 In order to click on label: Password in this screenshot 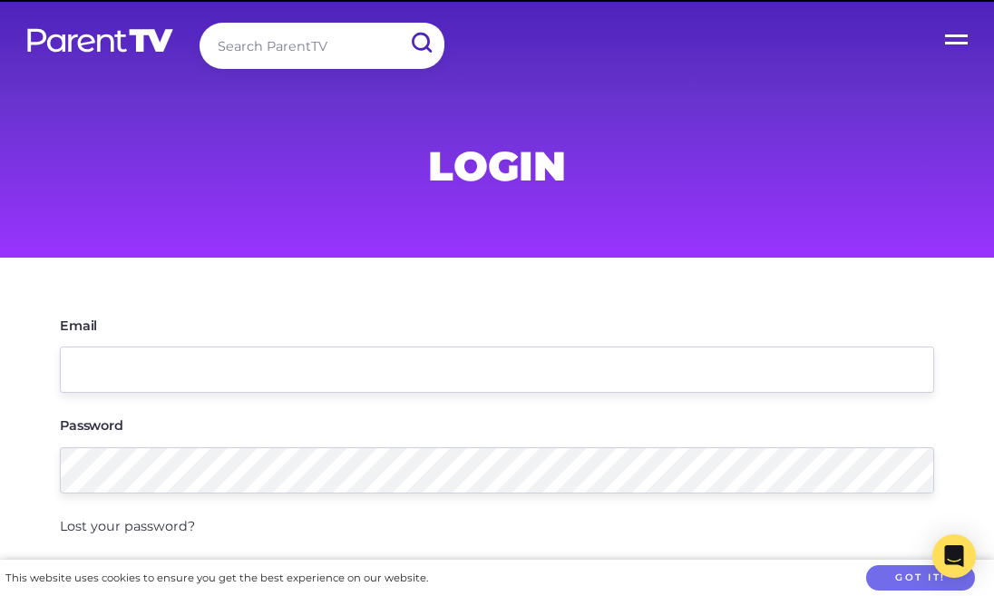, I will do `click(92, 425)`.